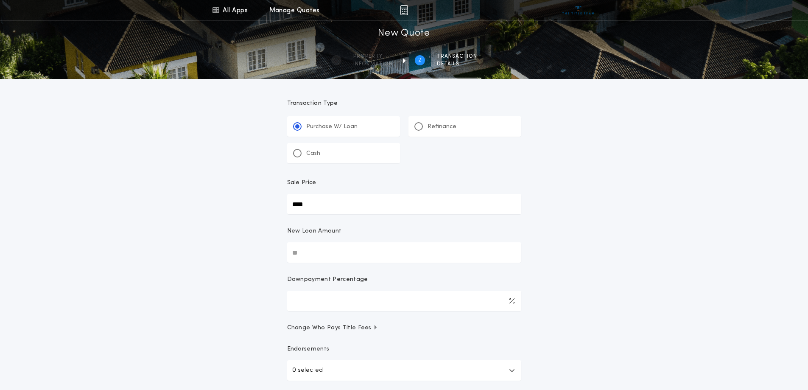  Describe the element at coordinates (404, 34) in the screenshot. I see `h1: New Quote` at that location.